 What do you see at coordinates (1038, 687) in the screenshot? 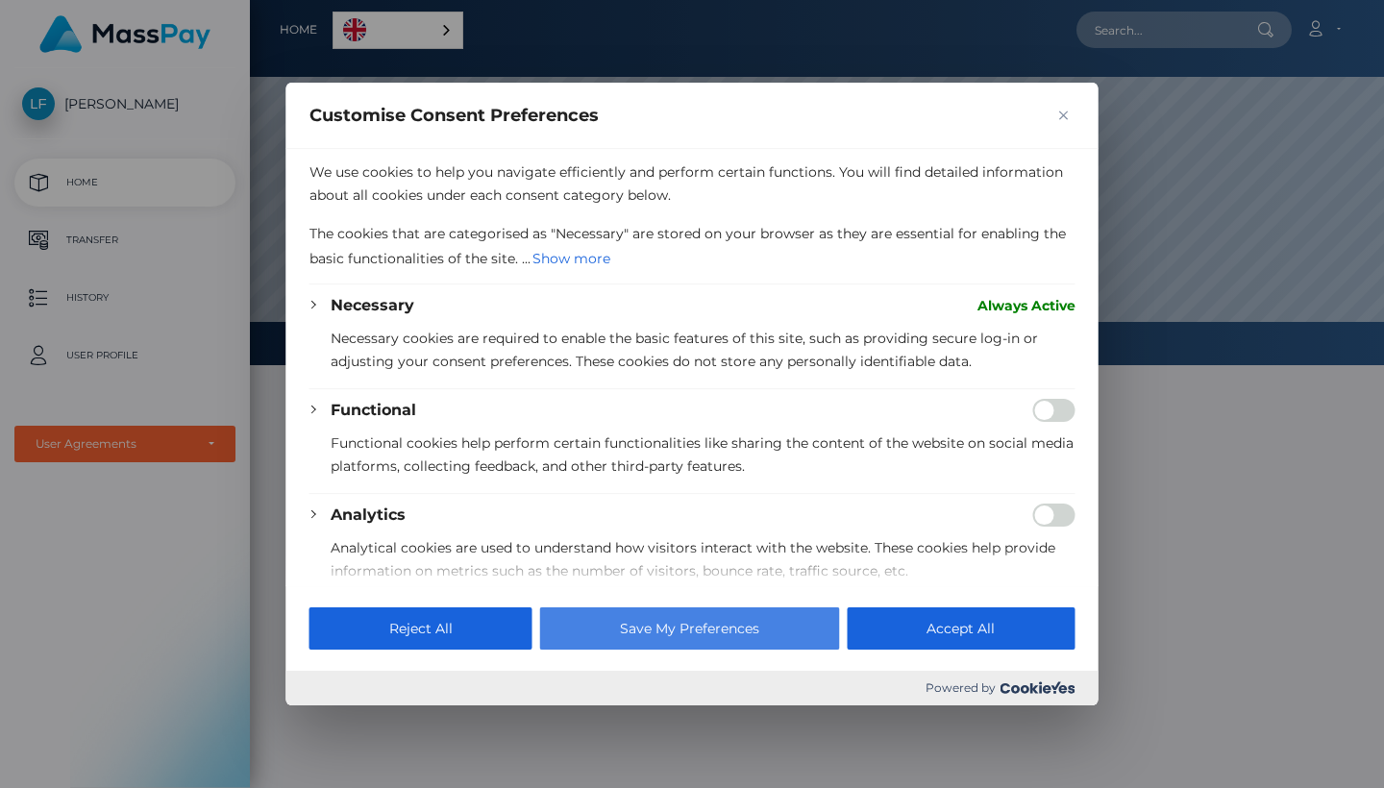
I see `img: Cookieyes logo` at bounding box center [1038, 687].